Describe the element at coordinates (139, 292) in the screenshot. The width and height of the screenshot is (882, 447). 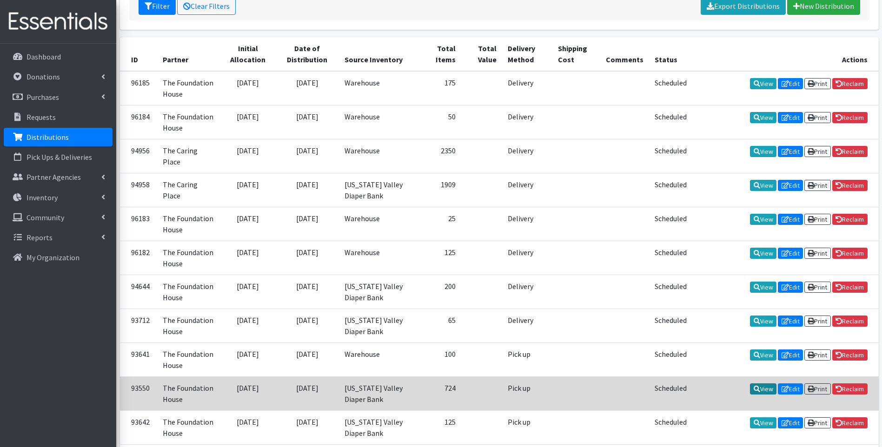
I see `td: 94644` at that location.